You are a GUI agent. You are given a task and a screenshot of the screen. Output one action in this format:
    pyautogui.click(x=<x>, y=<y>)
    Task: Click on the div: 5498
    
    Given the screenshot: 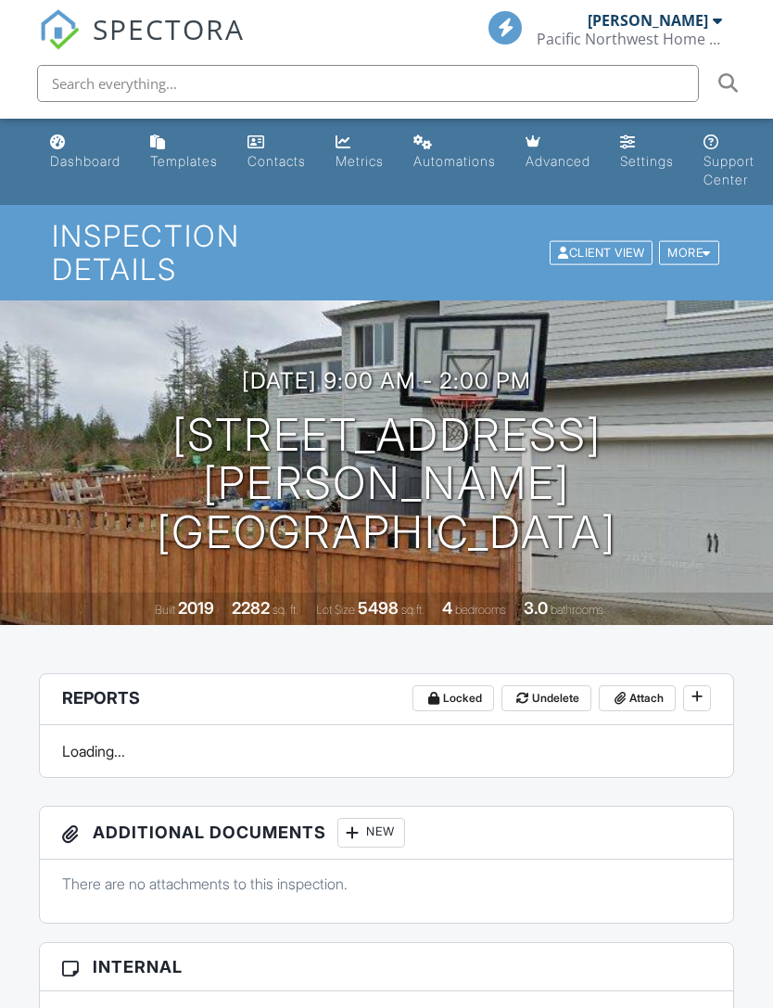 What is the action you would take?
    pyautogui.click(x=378, y=607)
    